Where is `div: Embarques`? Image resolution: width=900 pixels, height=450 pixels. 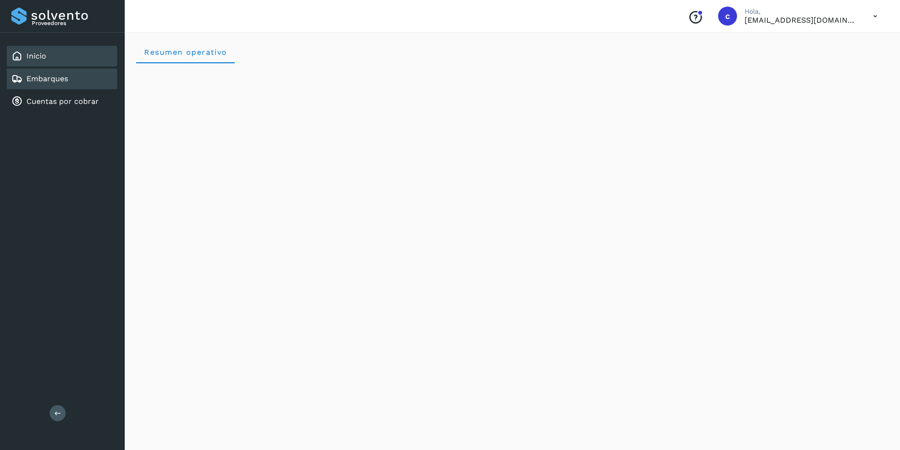
div: Embarques is located at coordinates (62, 79).